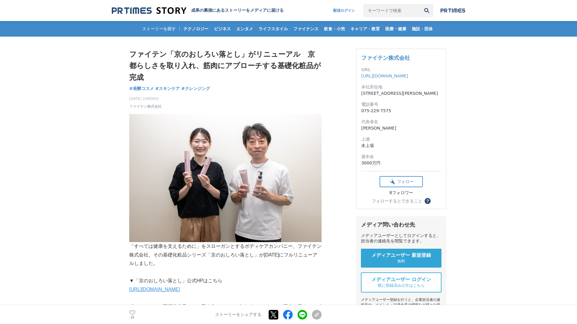 The height and width of the screenshot is (324, 577). I want to click on span: キャリア・教育, so click(365, 29).